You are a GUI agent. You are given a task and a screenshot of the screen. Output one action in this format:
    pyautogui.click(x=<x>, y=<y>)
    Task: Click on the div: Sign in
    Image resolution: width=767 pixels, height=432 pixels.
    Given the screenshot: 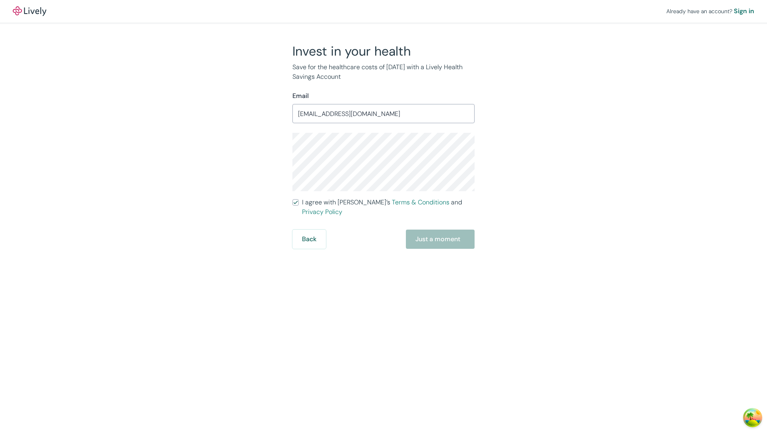 What is the action you would take?
    pyautogui.click(x=744, y=11)
    